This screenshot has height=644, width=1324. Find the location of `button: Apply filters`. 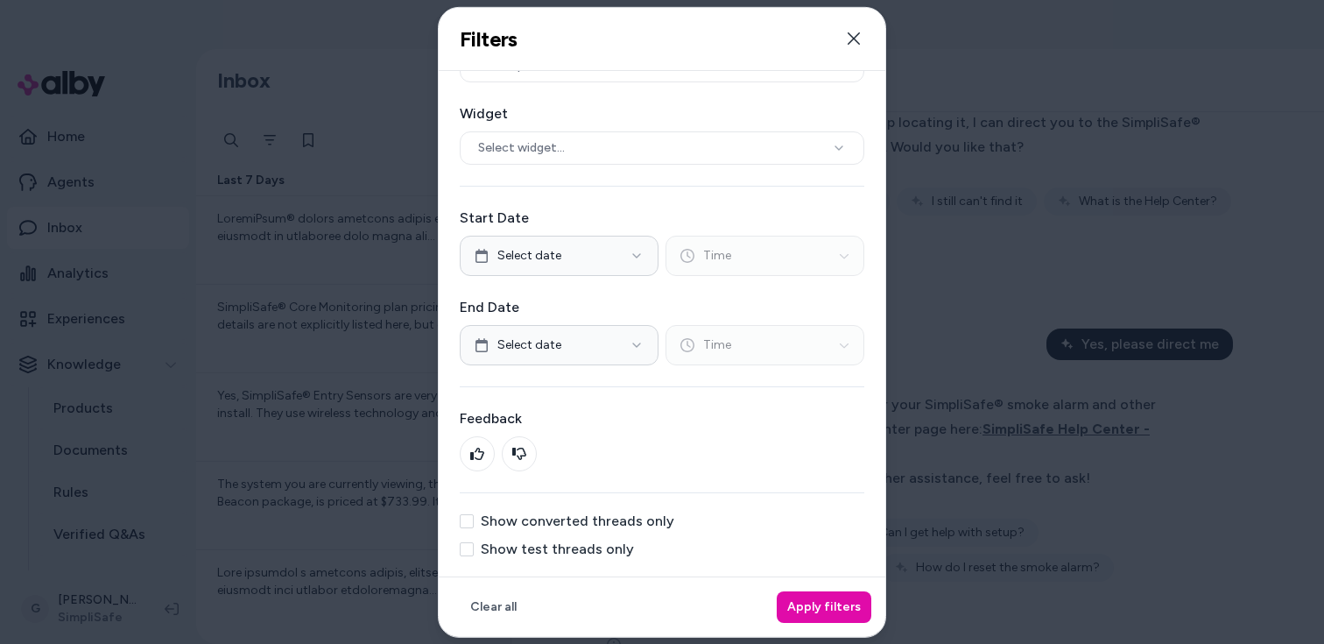

button: Apply filters is located at coordinates (824, 607).